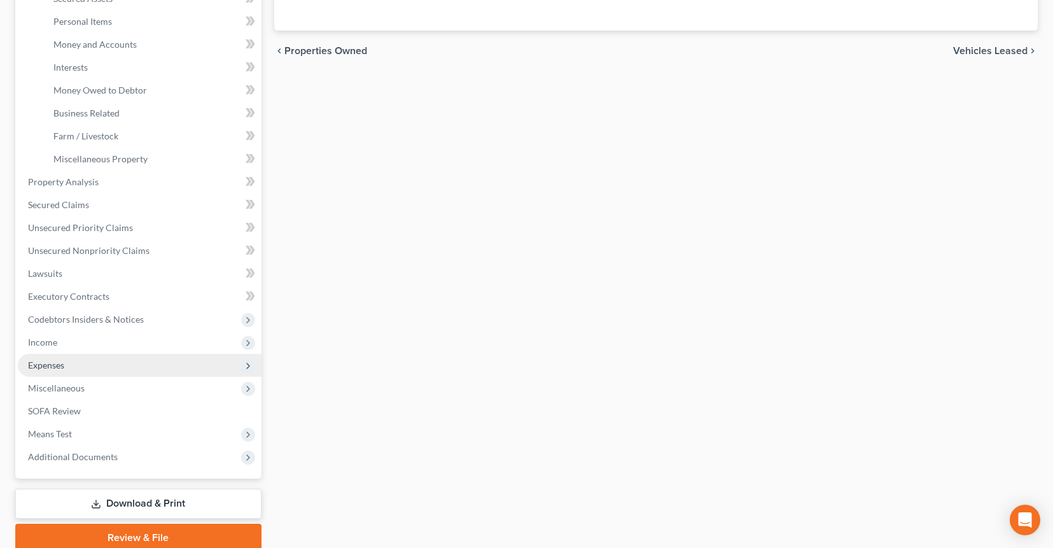 The height and width of the screenshot is (548, 1053). I want to click on span: Unsecured Priority Claims, so click(80, 227).